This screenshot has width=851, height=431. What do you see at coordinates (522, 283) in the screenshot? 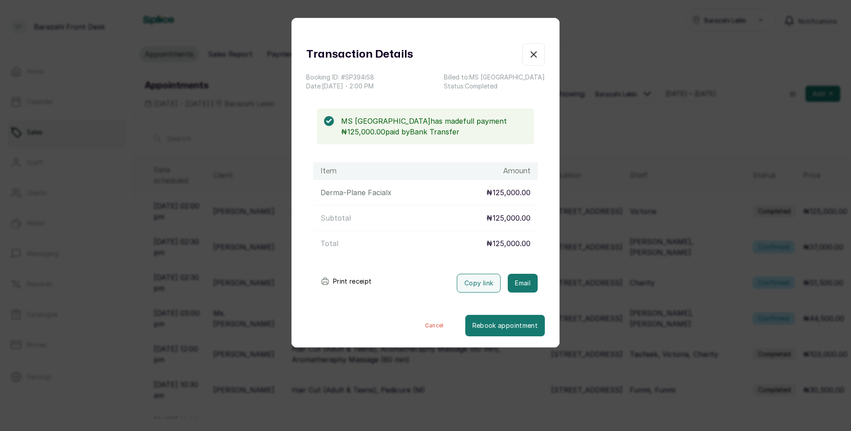
I see `button: Email` at bounding box center [522, 283].